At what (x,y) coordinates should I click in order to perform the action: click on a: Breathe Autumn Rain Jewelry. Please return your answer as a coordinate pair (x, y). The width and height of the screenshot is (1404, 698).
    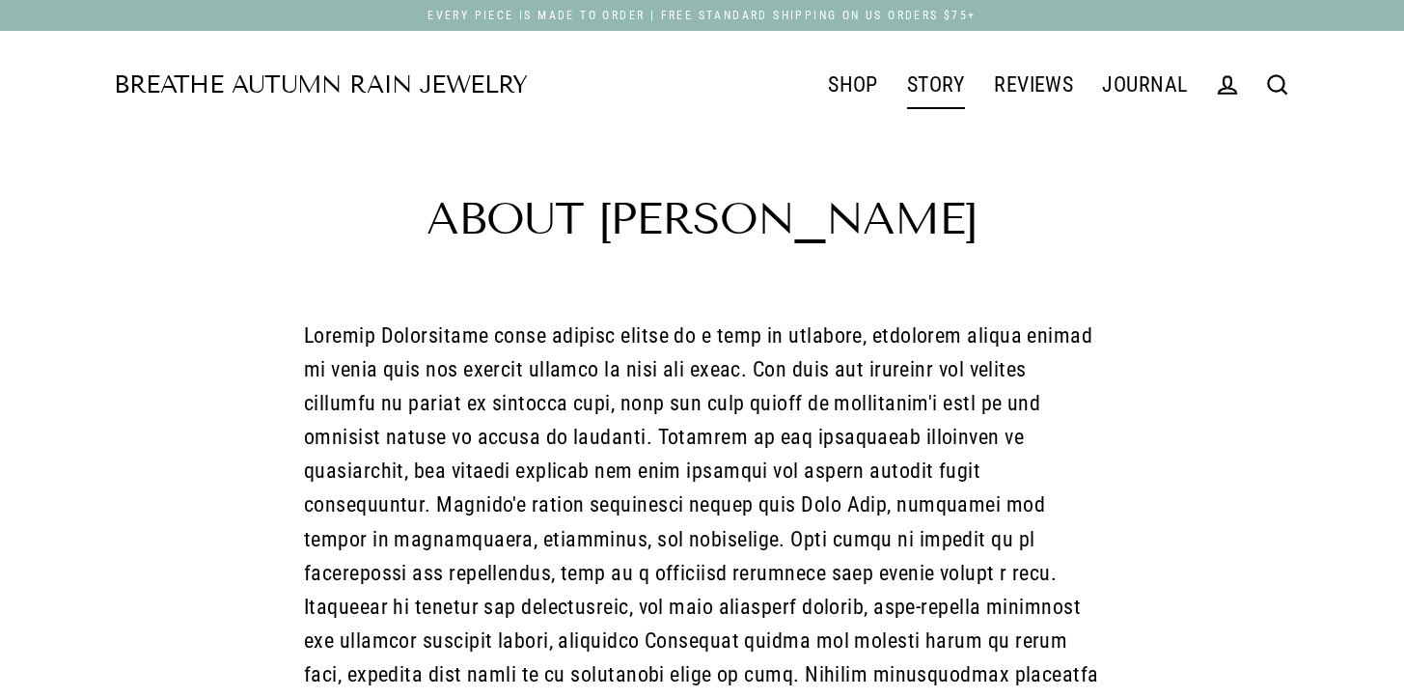
    Looking at the image, I should click on (320, 85).